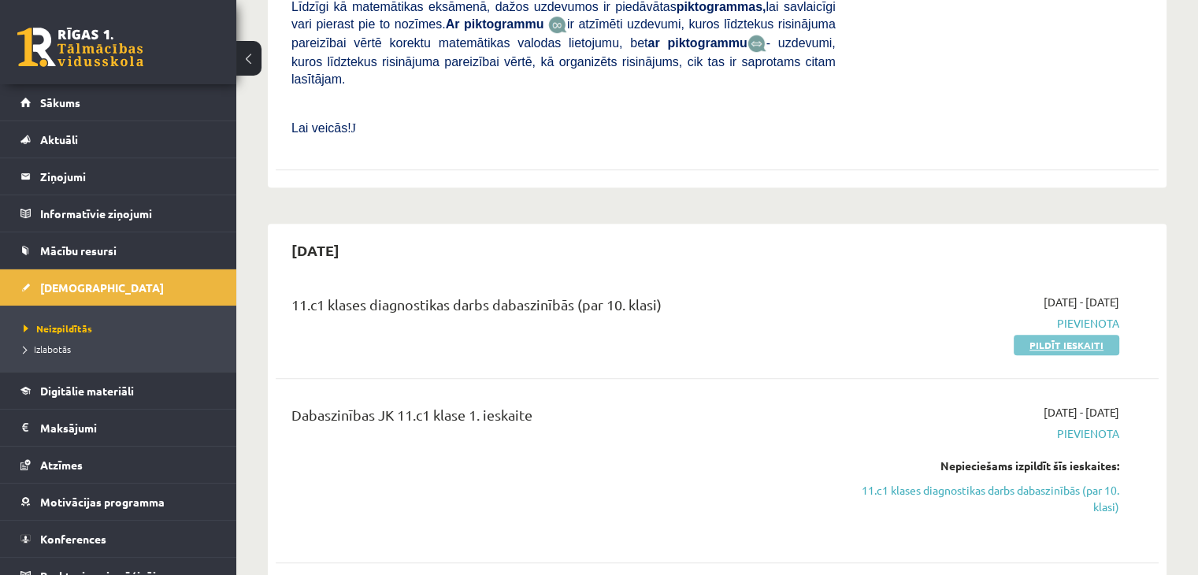 The image size is (1198, 575). What do you see at coordinates (122, 328) in the screenshot?
I see `a: Neizpildītās` at bounding box center [122, 328].